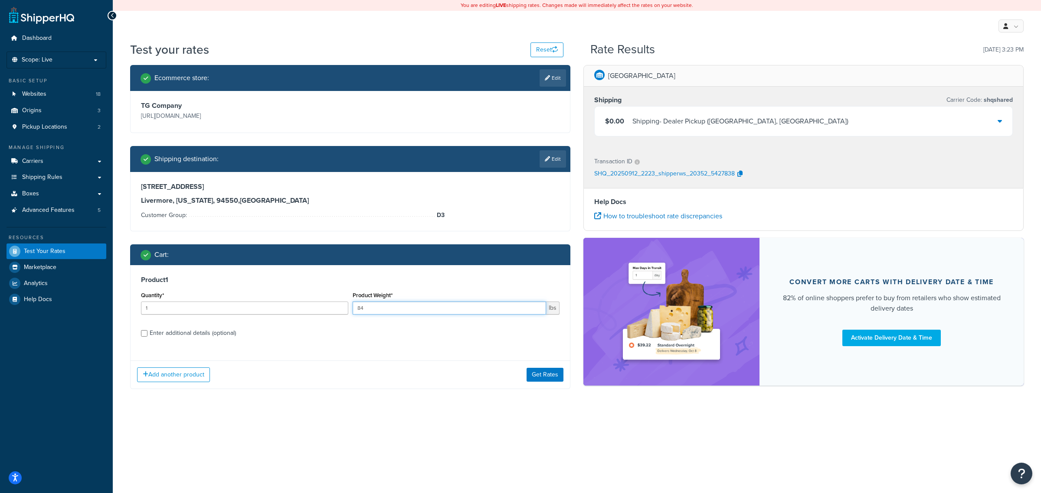 The height and width of the screenshot is (493, 1041). Describe the element at coordinates (56, 252) in the screenshot. I see `a: Test Your Rates` at that location.